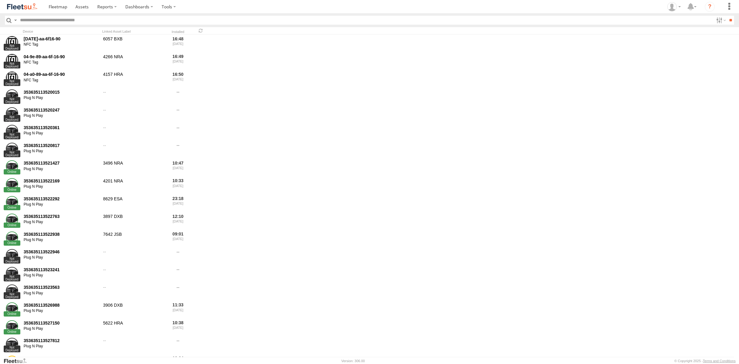 This screenshot has width=739, height=364. I want to click on a: Visit our Website, so click(18, 361).